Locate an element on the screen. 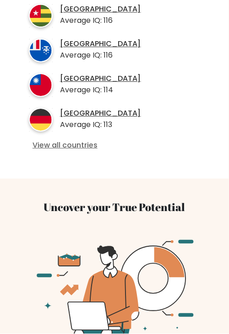  h3: Uncover your True Potential is located at coordinates (114, 207).